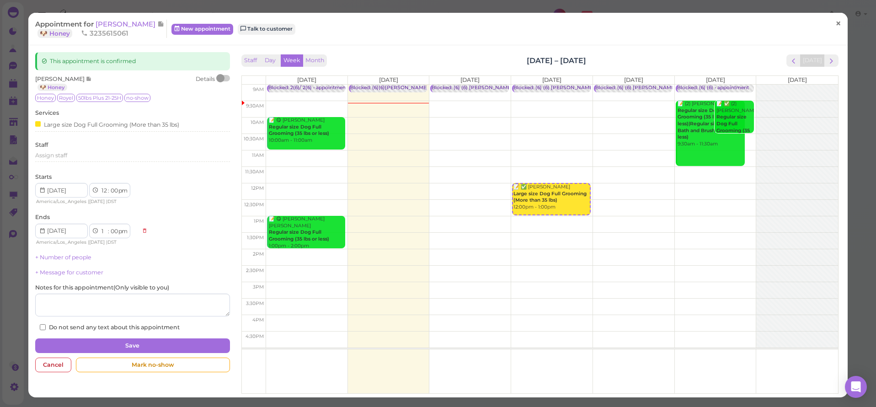 The width and height of the screenshot is (876, 407). What do you see at coordinates (258, 287) in the screenshot?
I see `span: 3pm` at bounding box center [258, 287].